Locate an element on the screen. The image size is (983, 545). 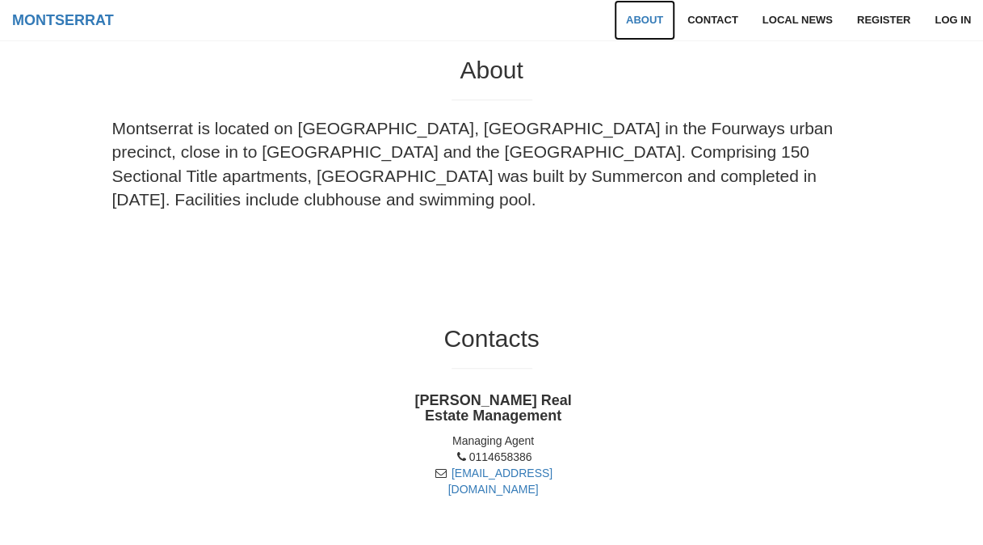
li: 0114658386 is located at coordinates (493, 457).